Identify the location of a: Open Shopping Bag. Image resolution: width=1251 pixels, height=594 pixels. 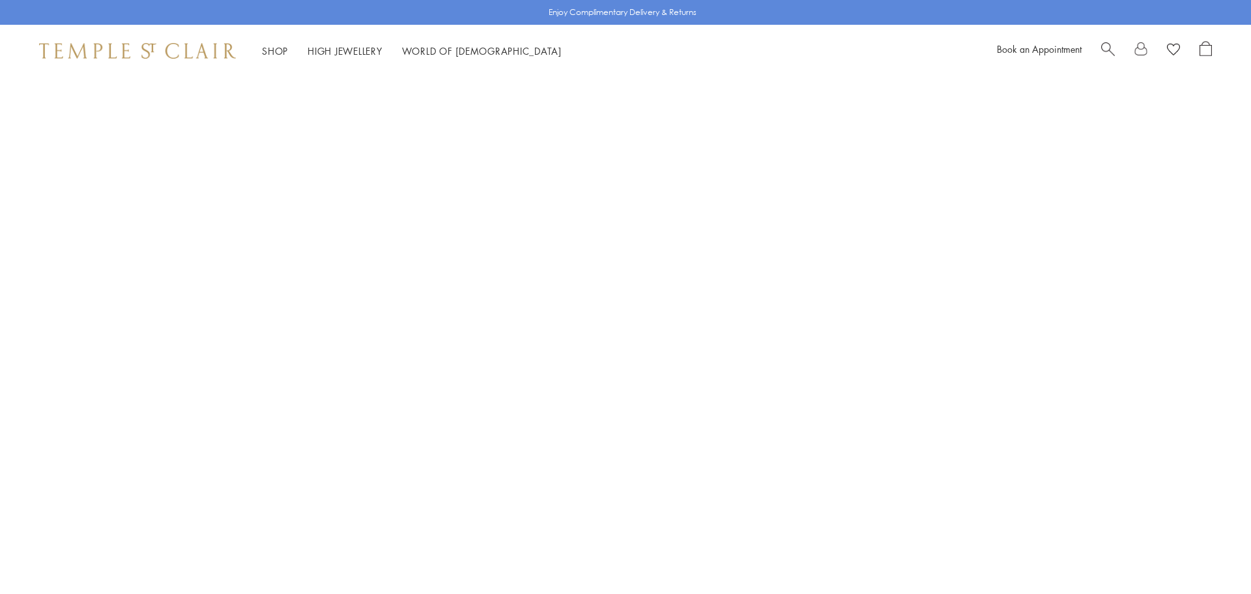
(1205, 51).